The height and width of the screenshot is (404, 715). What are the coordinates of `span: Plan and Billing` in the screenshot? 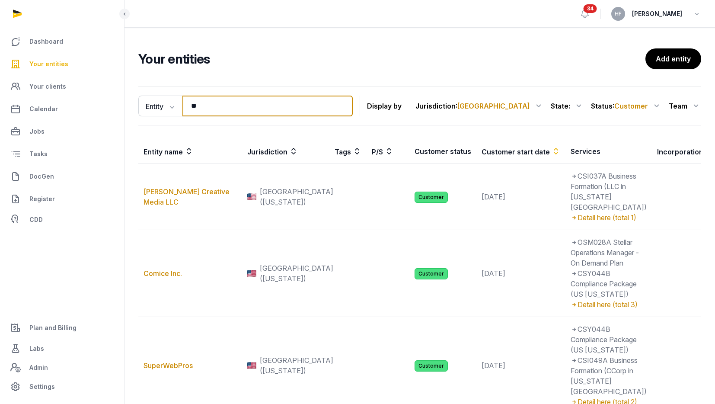 It's located at (53, 328).